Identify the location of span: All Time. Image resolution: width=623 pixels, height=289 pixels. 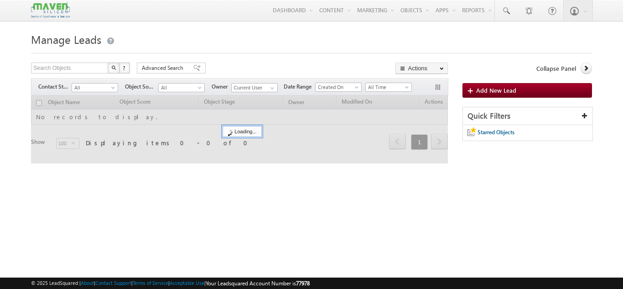
(387, 87).